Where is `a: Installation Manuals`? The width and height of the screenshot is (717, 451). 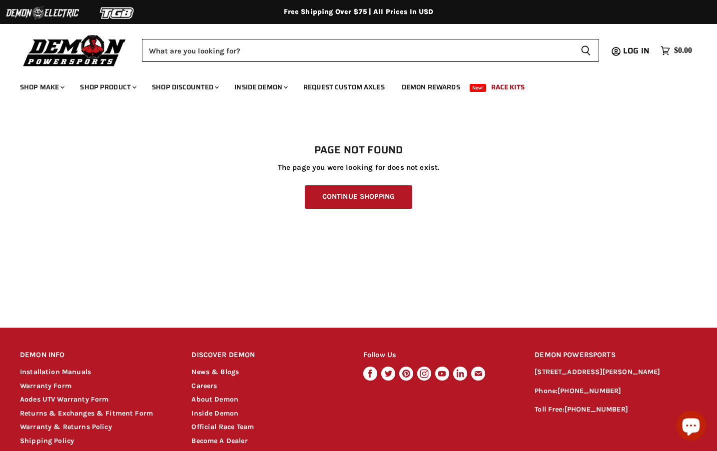 a: Installation Manuals is located at coordinates (55, 372).